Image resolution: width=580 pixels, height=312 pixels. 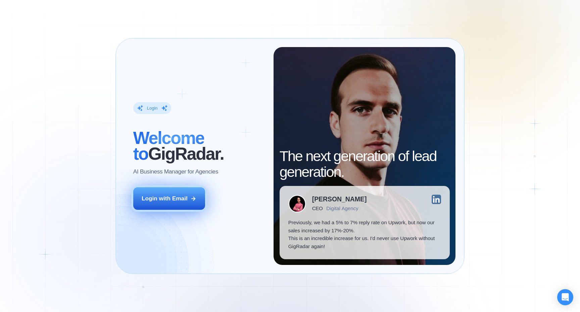 What do you see at coordinates (365, 234) in the screenshot?
I see `p: Previously, we had a 5% to 7% reply rate on Upwork, but now our sales increased by 17%-20%. This ...` at bounding box center [365, 234].